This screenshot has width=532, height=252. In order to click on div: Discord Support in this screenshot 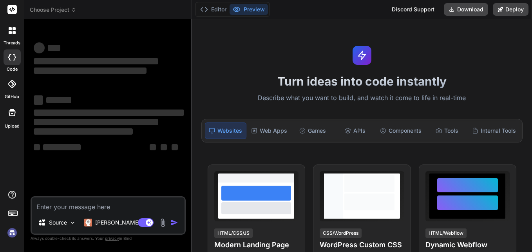, I will do `click(413, 9)`.